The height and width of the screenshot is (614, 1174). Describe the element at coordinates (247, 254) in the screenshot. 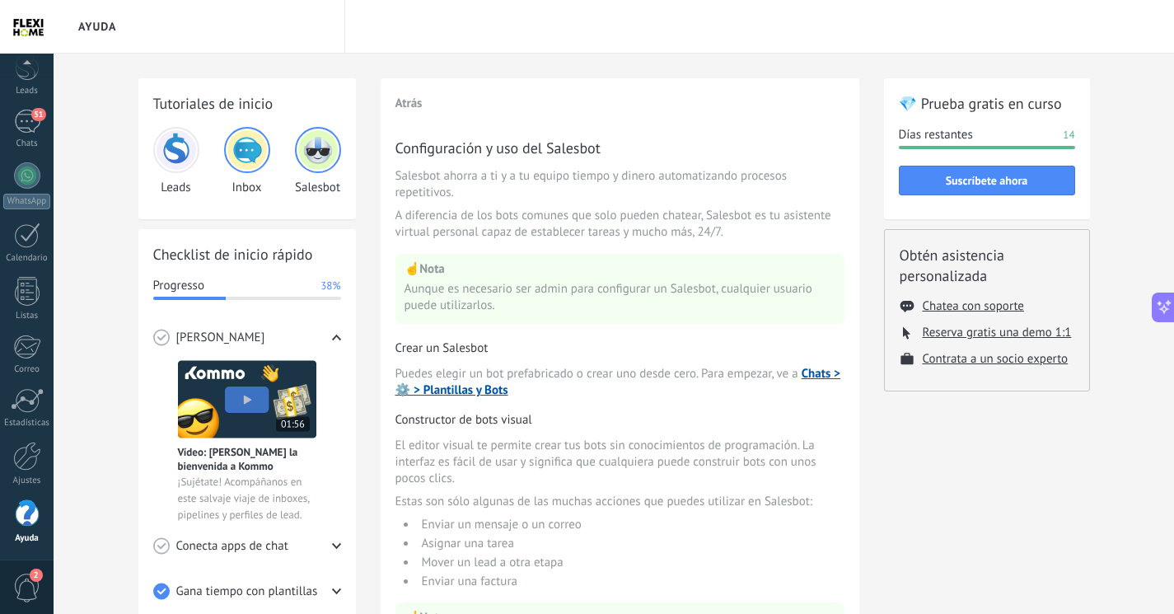

I see `h2: Checklist de inicio rápido` at that location.